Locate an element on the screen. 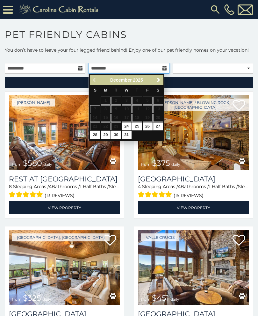 The image size is (258, 316). span: Thursday is located at coordinates (137, 90).